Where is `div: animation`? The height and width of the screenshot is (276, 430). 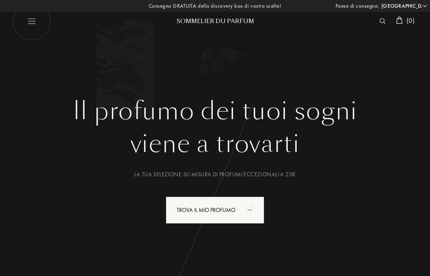 div: animation is located at coordinates (253, 210).